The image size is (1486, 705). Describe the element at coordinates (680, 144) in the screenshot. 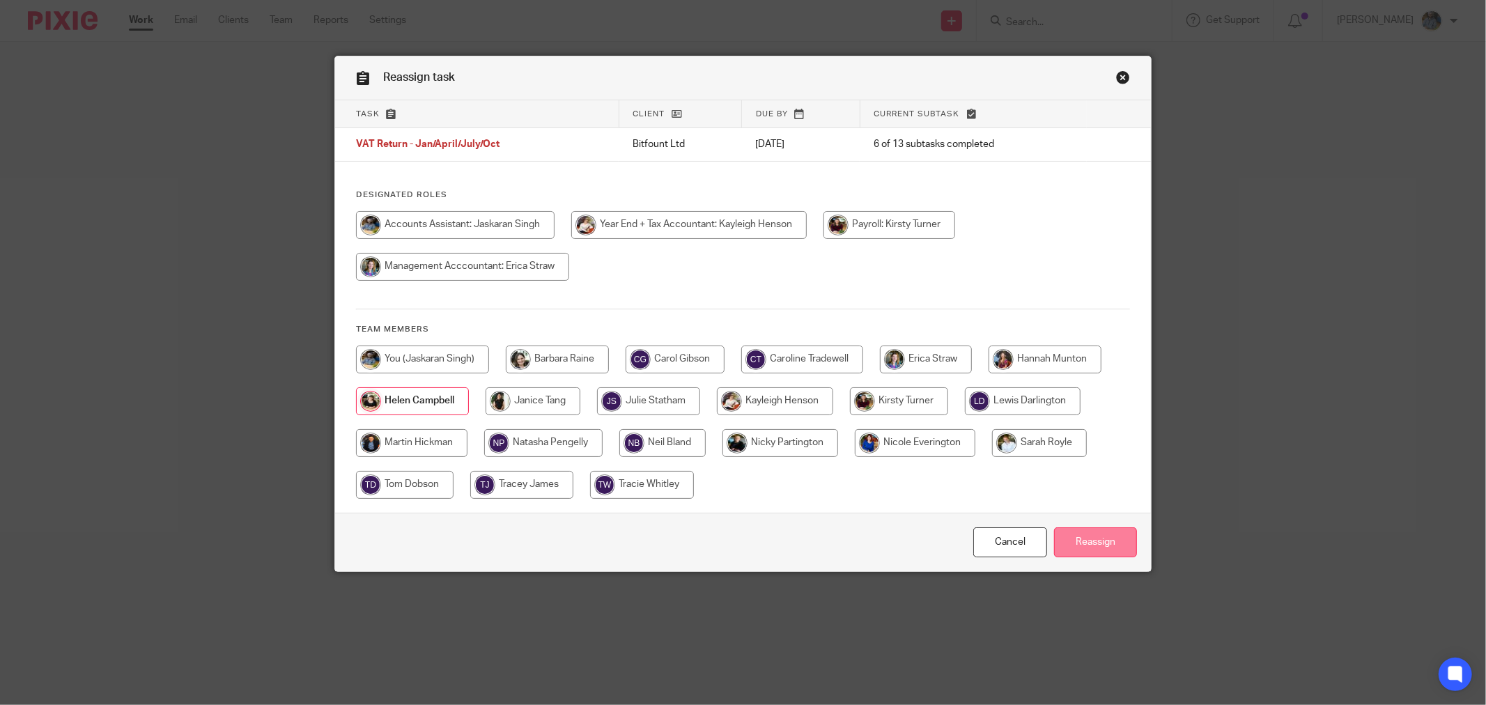

I see `p: Bitfount Ltd` at that location.